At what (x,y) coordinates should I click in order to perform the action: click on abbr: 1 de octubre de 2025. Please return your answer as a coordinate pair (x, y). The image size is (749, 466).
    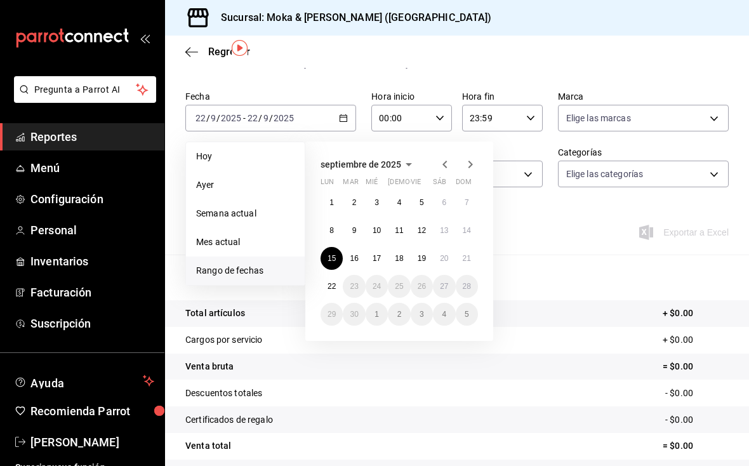
    Looking at the image, I should click on (376, 314).